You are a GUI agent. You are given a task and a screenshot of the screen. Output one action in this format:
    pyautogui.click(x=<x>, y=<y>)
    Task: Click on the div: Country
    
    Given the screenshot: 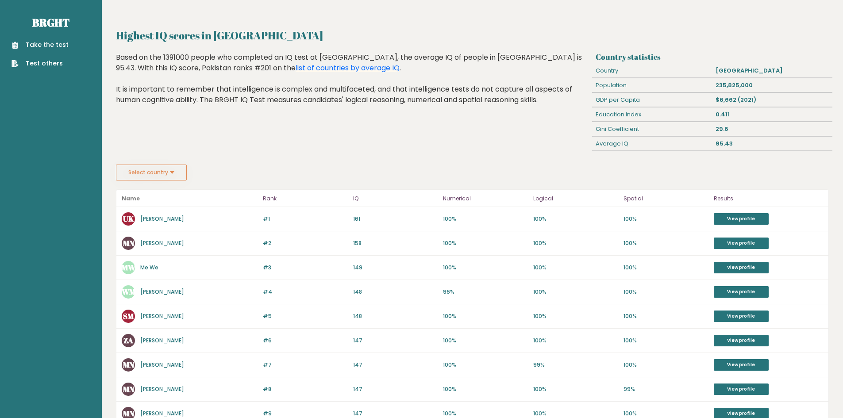 What is the action you would take?
    pyautogui.click(x=652, y=71)
    